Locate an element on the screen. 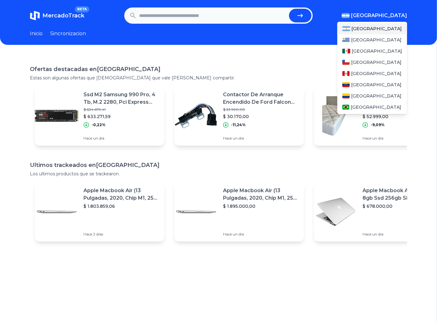 This screenshot has height=323, width=437. p: -11,24% is located at coordinates (238, 125).